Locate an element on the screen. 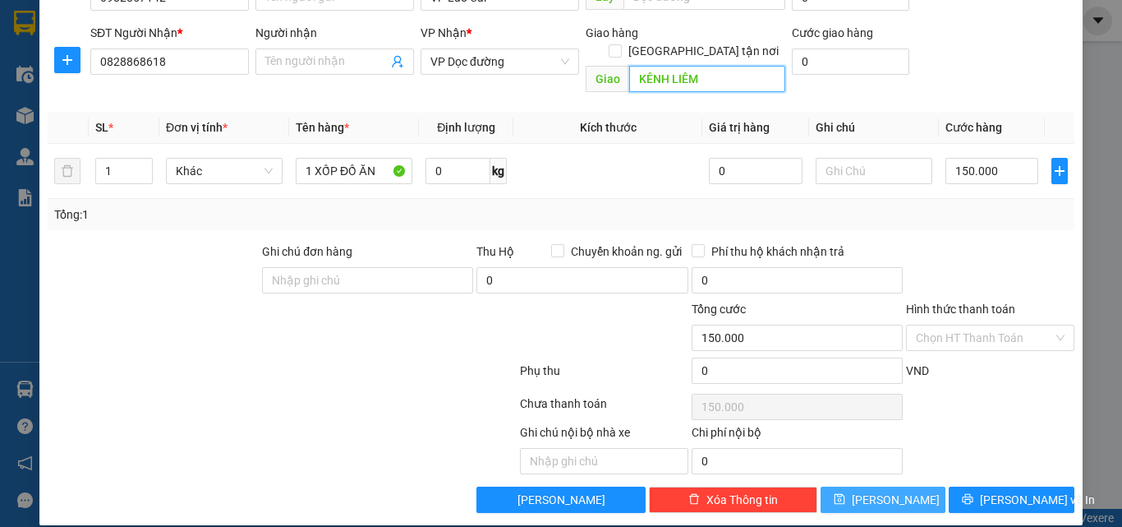 This screenshot has height=527, width=1122. span: Xóa Thông tin is located at coordinates (742, 500).